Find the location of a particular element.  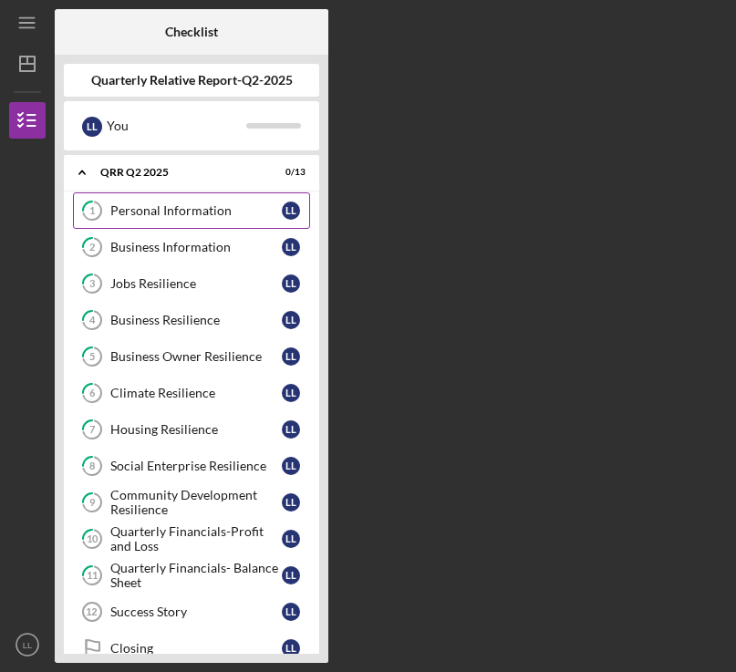

a: 2Business InformationLL is located at coordinates (192, 247).